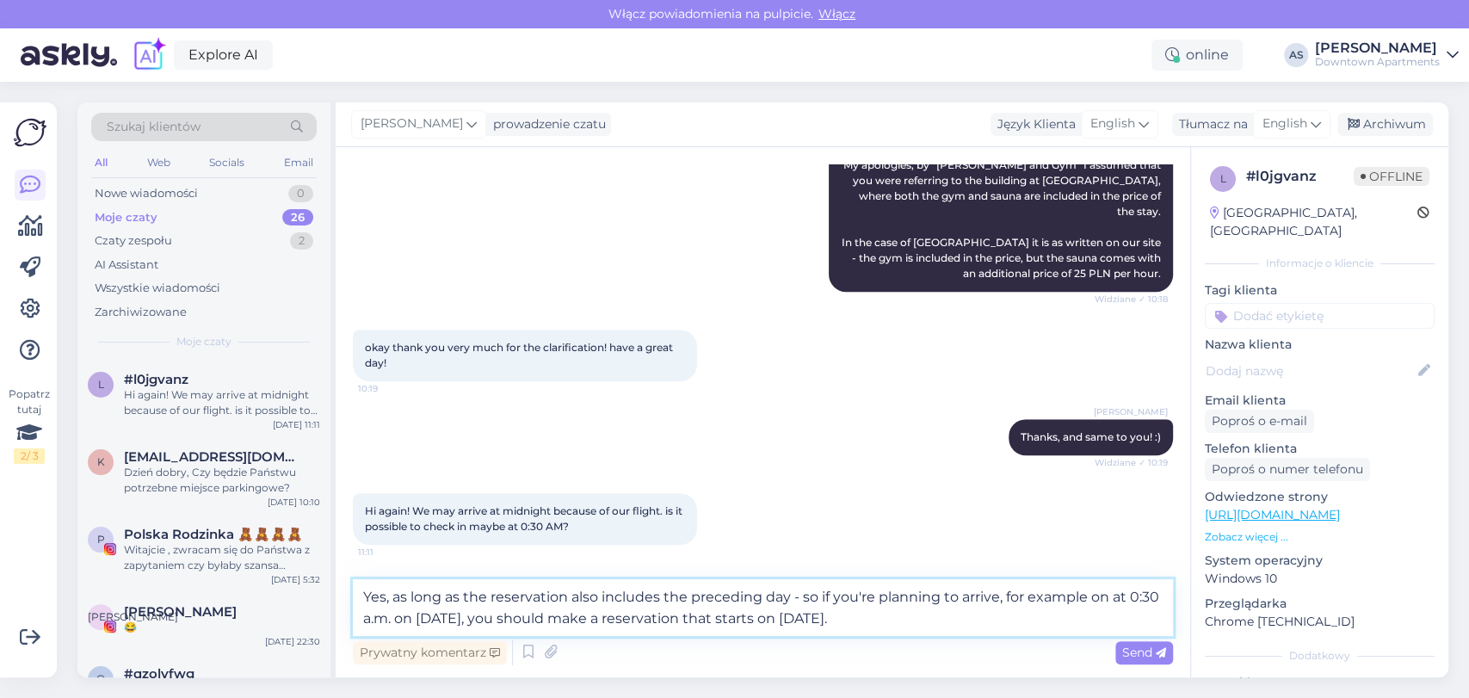  I want to click on div: Hi again! We may arrive at midnight because of our flight. is it possible to check in maybe at 0:..., so click(222, 403).